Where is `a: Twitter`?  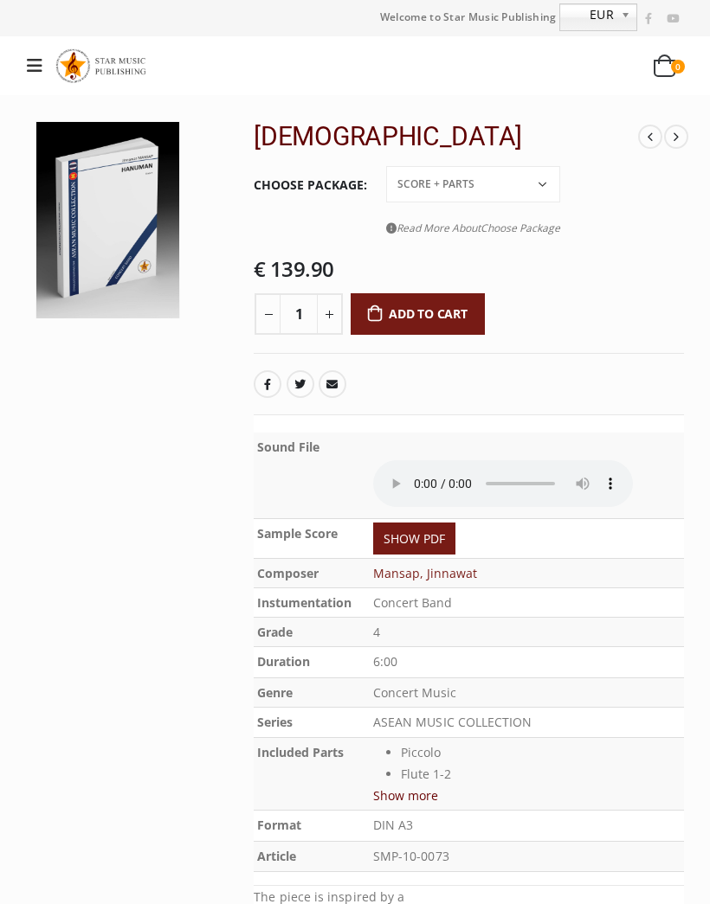
a: Twitter is located at coordinates (300, 384).